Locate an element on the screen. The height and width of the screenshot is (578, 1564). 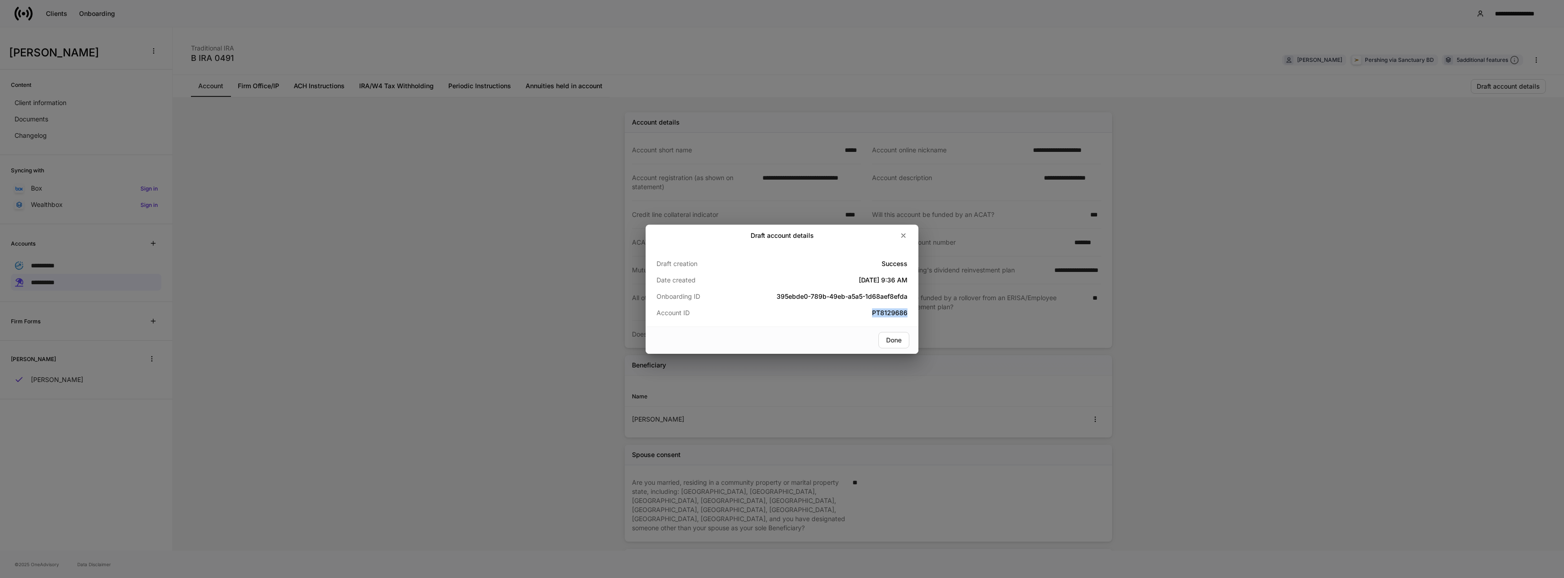
div: Done is located at coordinates (894, 340).